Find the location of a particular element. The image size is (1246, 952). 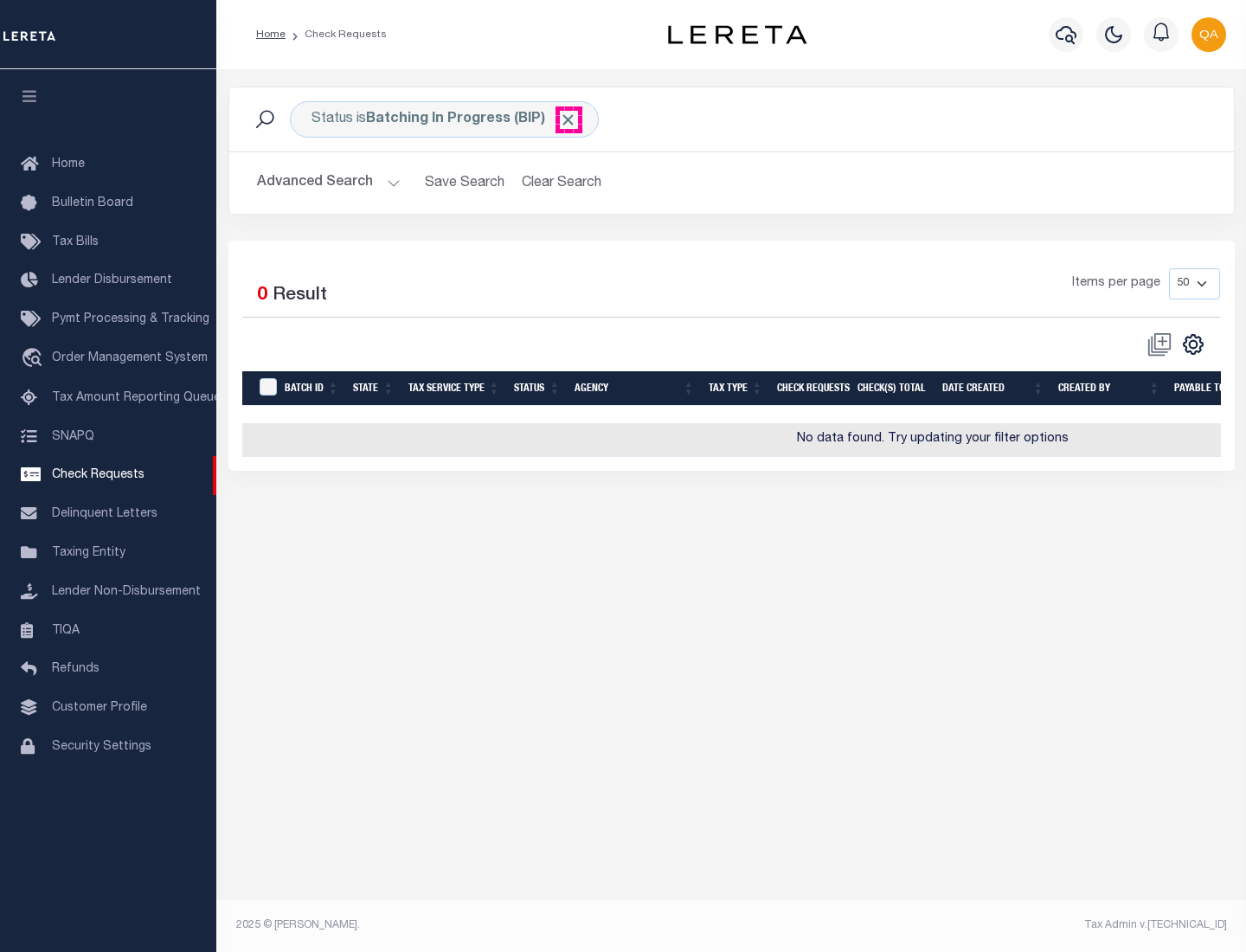

button: Advanced Search is located at coordinates (329, 182).